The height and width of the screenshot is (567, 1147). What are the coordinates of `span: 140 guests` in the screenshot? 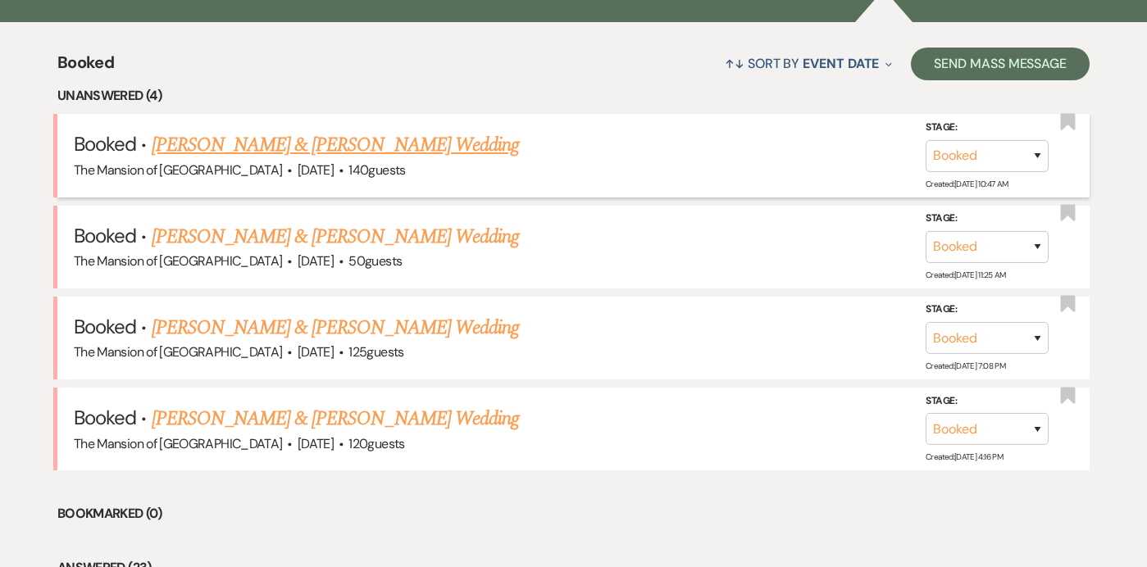 It's located at (376, 170).